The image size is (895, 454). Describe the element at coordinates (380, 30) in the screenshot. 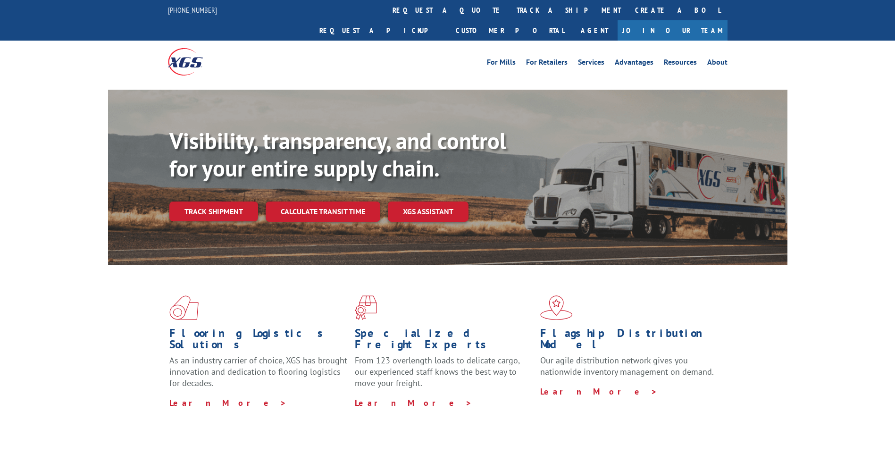

I see `a: Request a pickup` at that location.